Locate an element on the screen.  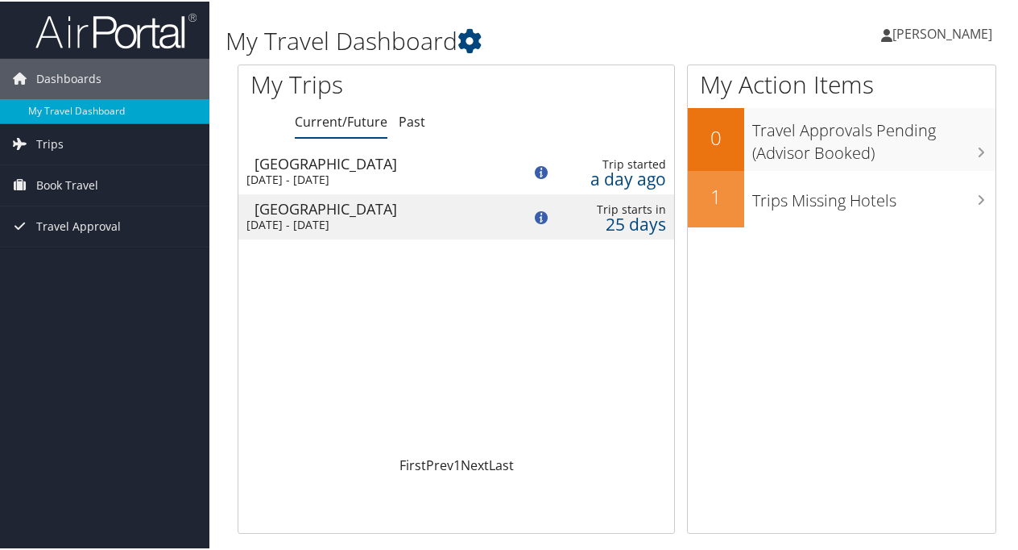
h1: My Trips is located at coordinates (366, 83).